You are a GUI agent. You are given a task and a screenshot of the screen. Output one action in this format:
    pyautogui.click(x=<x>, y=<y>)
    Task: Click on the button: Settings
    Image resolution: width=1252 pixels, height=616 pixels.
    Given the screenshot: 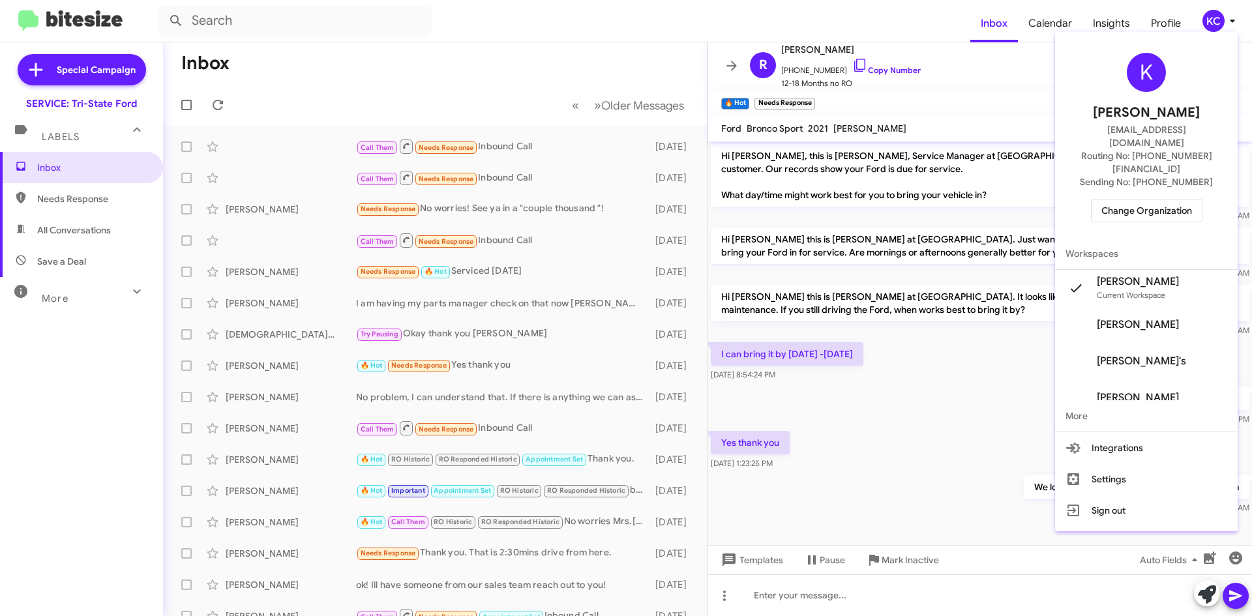 What is the action you would take?
    pyautogui.click(x=1146, y=479)
    